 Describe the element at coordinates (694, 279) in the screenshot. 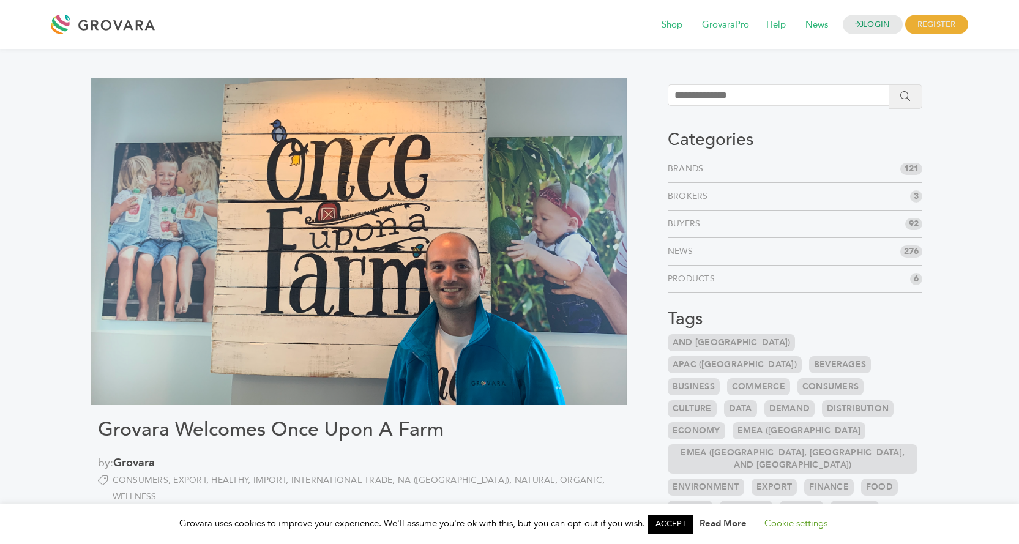

I see `a: Products` at that location.